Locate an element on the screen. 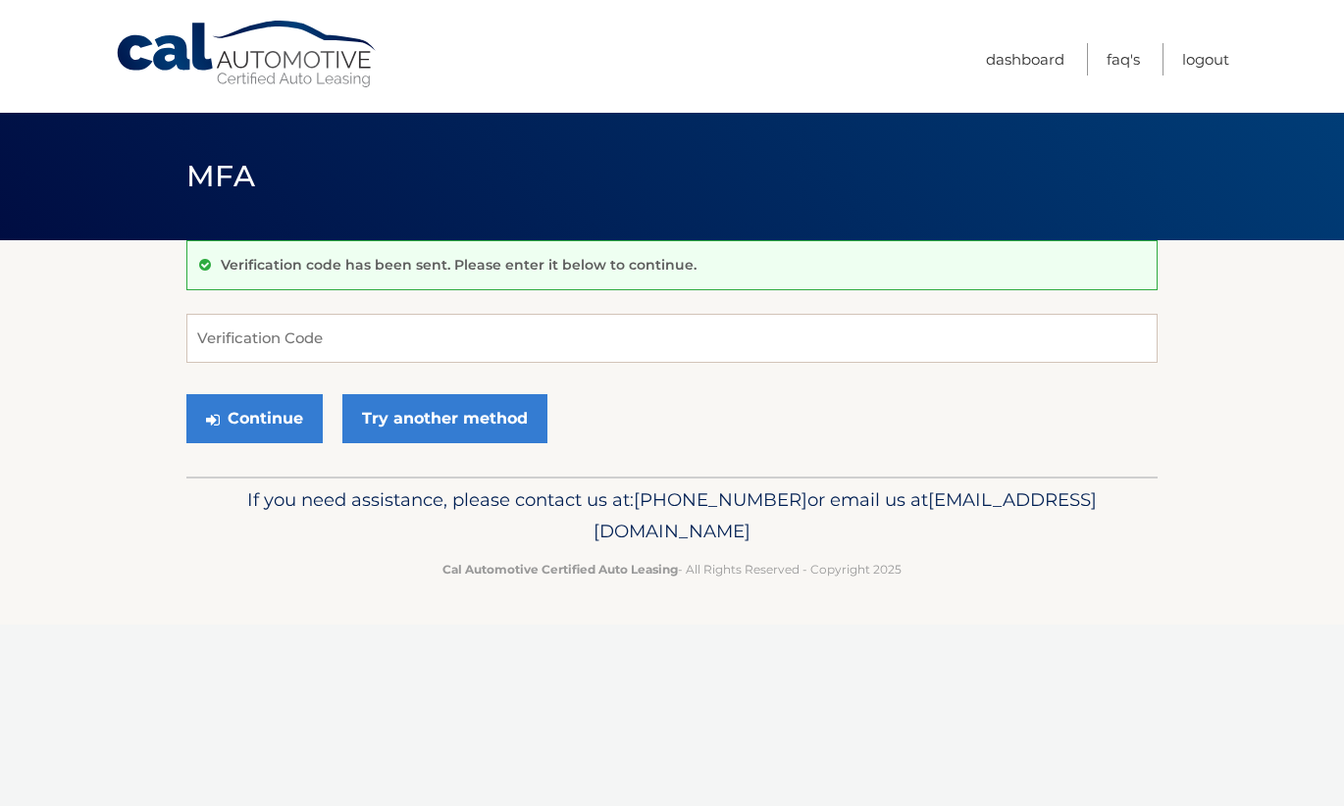 This screenshot has height=806, width=1344. p: If you need assistance, please contact us at: or email us at is located at coordinates (672, 516).